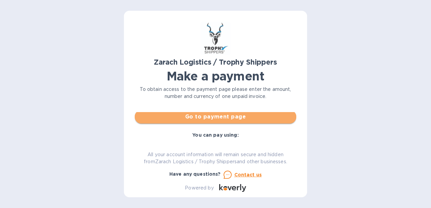 Image resolution: width=431 pixels, height=208 pixels. What do you see at coordinates (215, 93) in the screenshot?
I see `p: To obtain access to the payment page please enter the amount, number and currency of one unpaid i...` at bounding box center [215, 93].